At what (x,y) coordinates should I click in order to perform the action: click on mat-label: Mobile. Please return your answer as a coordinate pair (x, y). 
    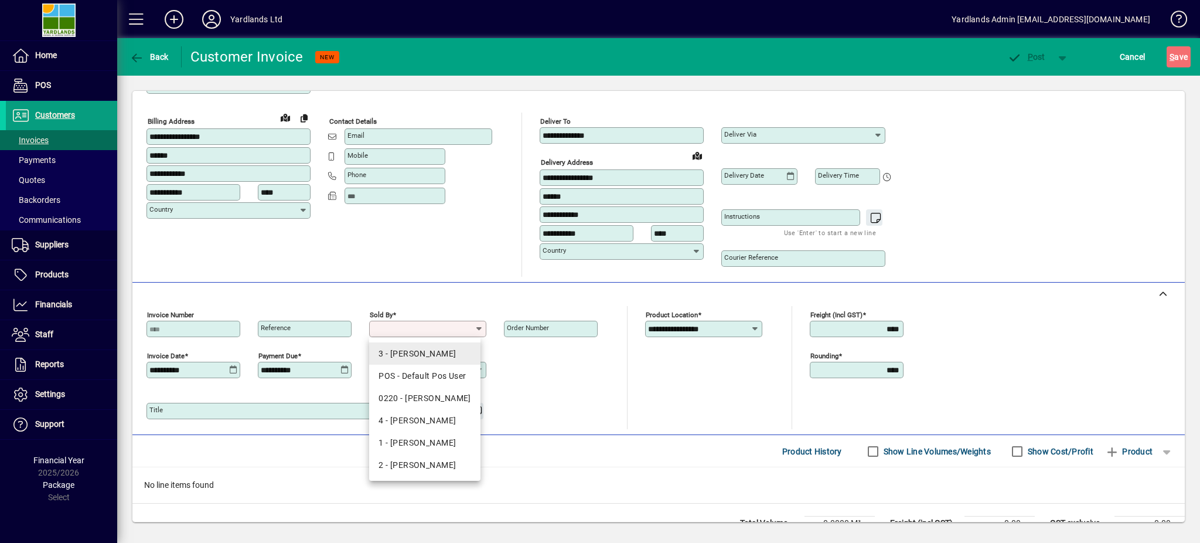
    Looking at the image, I should click on (358, 155).